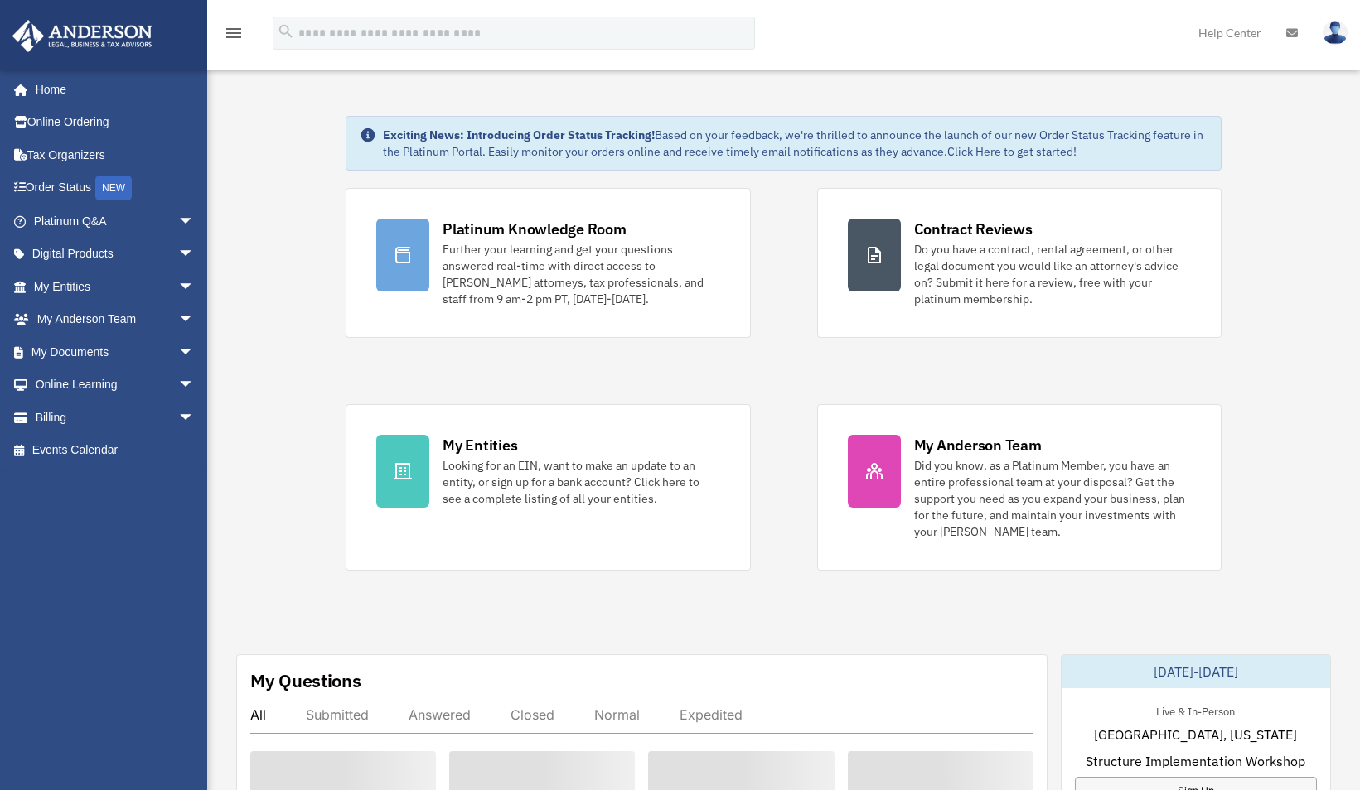  I want to click on i: search, so click(286, 31).